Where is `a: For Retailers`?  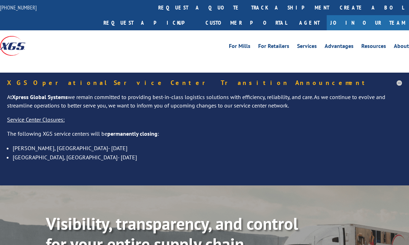
a: For Retailers is located at coordinates (274, 47).